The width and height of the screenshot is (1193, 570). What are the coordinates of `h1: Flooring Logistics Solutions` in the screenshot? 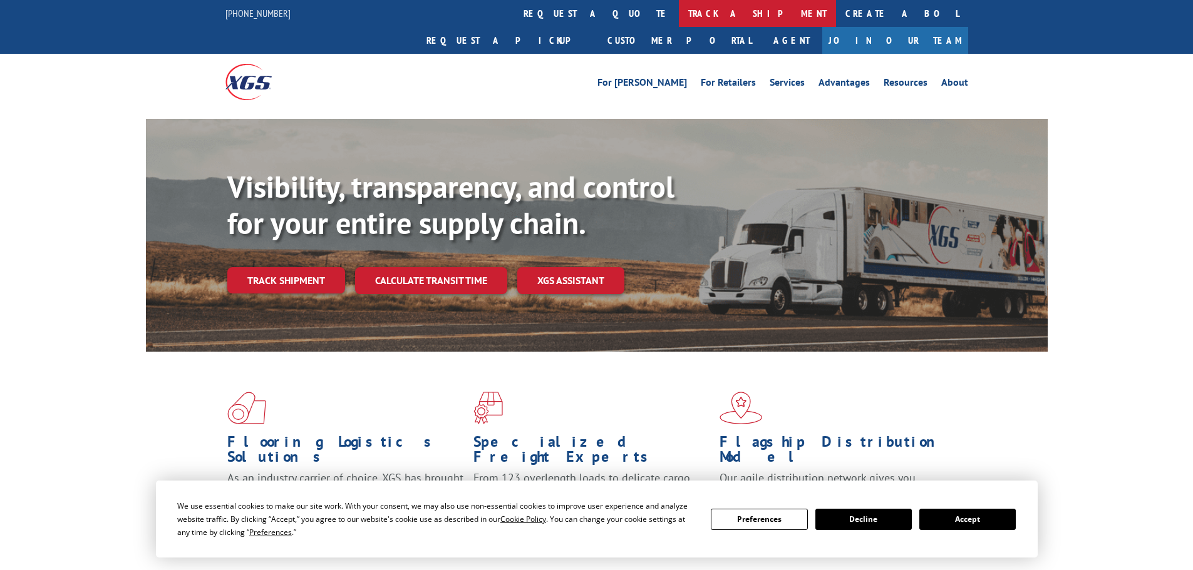 It's located at (346, 453).